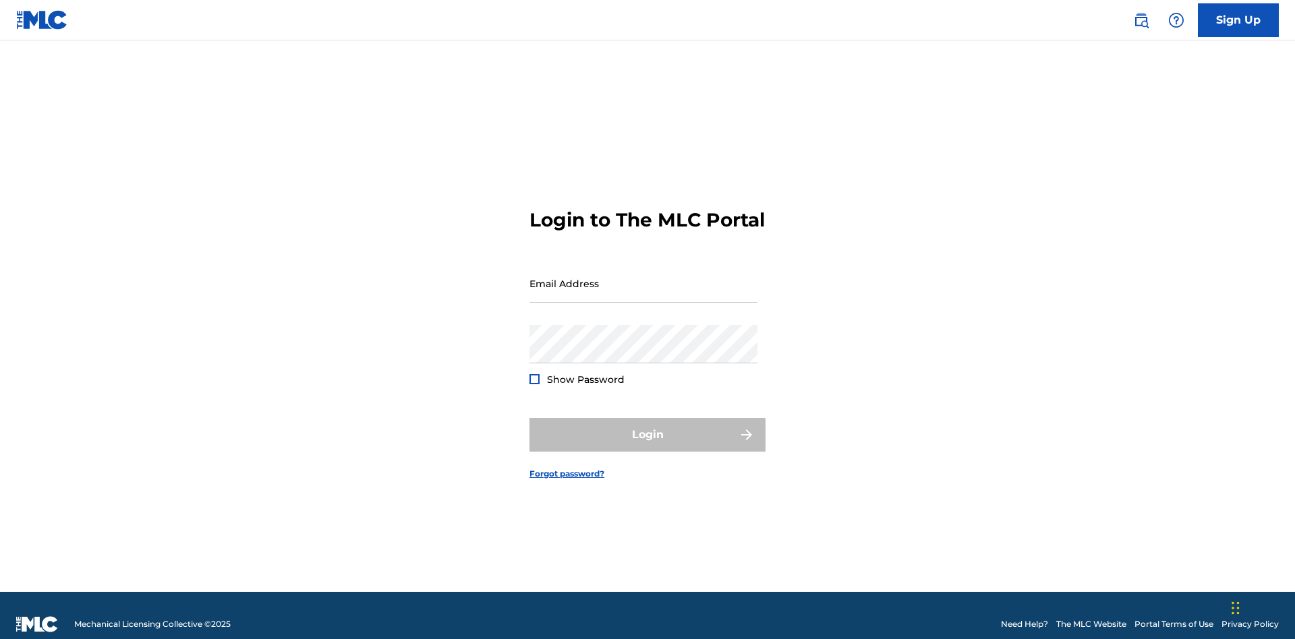  Describe the element at coordinates (567, 474) in the screenshot. I see `a: Forgot password?` at that location.